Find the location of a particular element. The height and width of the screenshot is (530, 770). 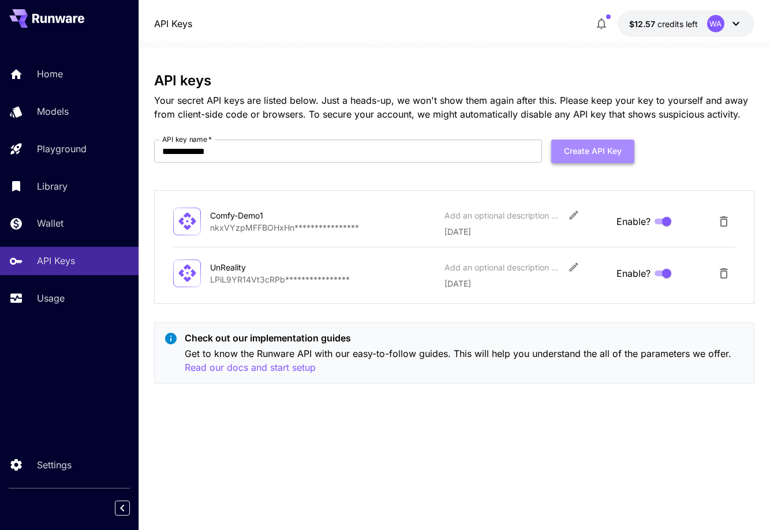

p: Usage is located at coordinates (51, 298).